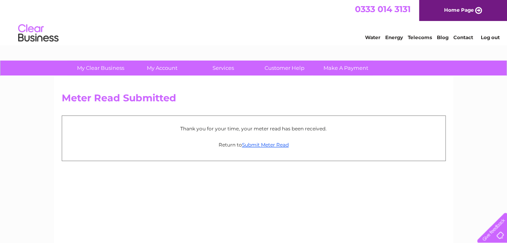 Image resolution: width=507 pixels, height=243 pixels. What do you see at coordinates (254, 100) in the screenshot?
I see `h2: Meter Read Submitted` at bounding box center [254, 100].